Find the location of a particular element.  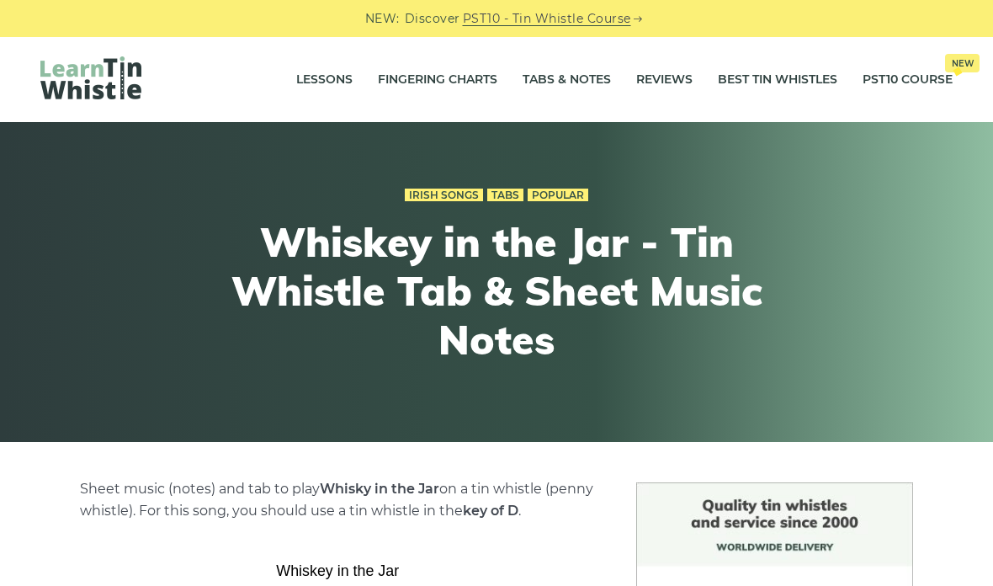

strong: key of D is located at coordinates (491, 510).